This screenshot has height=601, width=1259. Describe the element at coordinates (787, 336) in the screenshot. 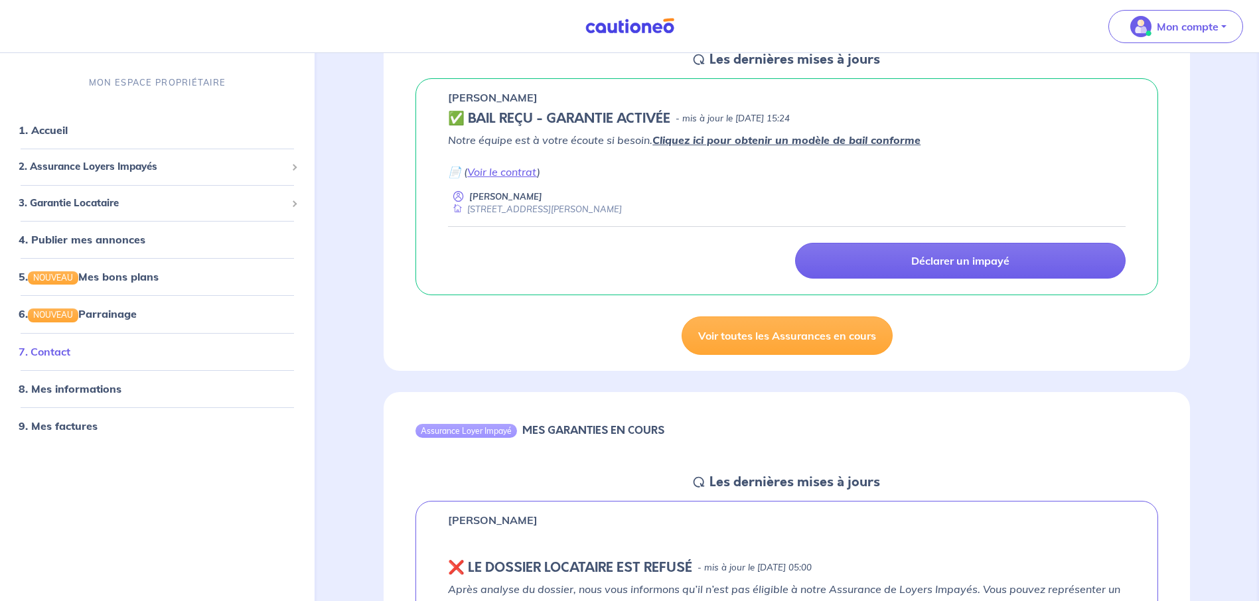

I see `a: Voir toutes les Assurances en cours` at that location.